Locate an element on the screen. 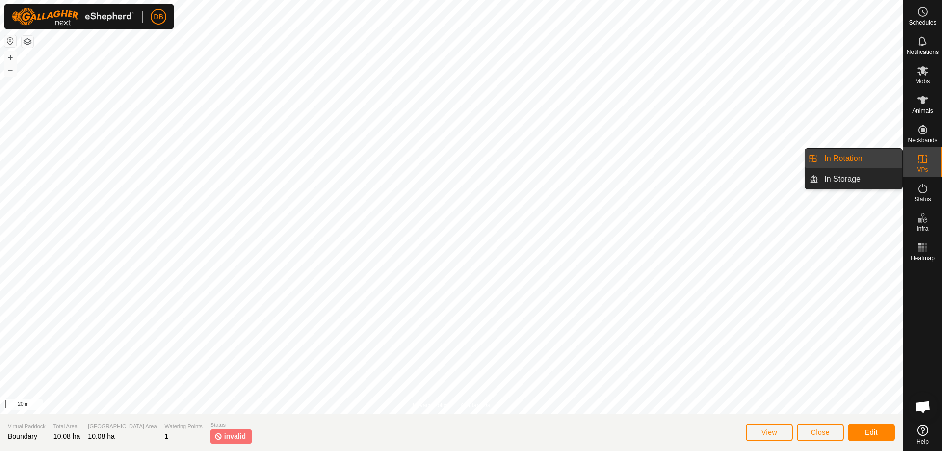 The width and height of the screenshot is (942, 451). span: VPs is located at coordinates (922, 170).